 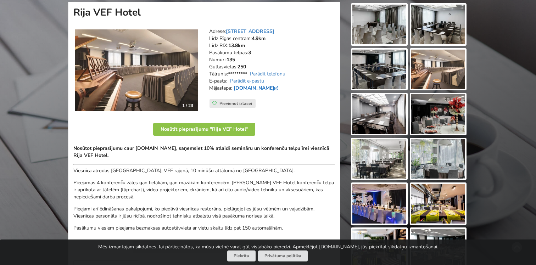 What do you see at coordinates (187, 106) in the screenshot?
I see `div: 1 / 23` at bounding box center [187, 106].